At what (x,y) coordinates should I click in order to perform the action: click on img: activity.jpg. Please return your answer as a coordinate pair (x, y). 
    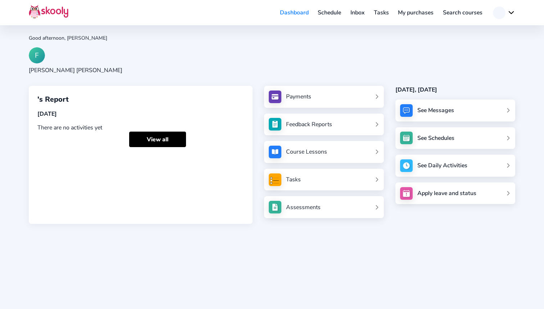
    Looking at the image, I should click on (406, 165).